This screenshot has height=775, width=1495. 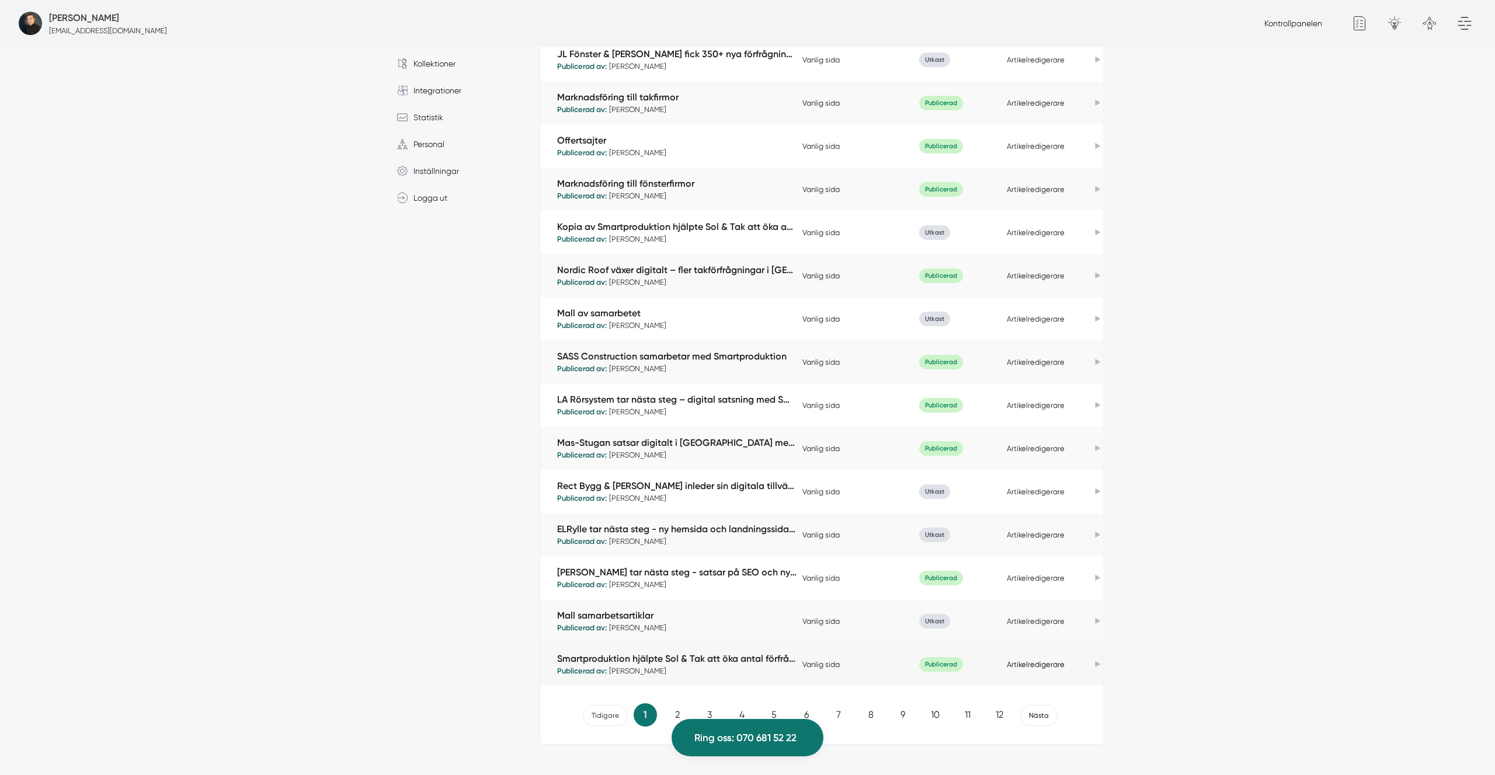 I want to click on span: Kollektioner, so click(x=432, y=64).